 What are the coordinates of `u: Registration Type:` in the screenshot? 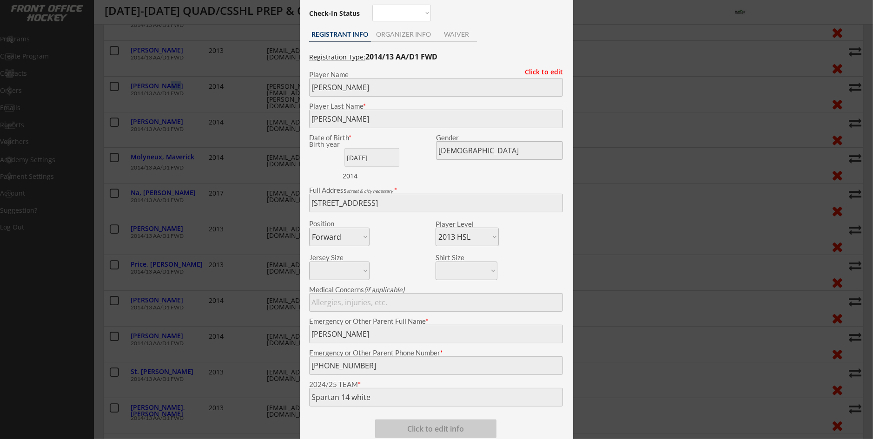 It's located at (337, 57).